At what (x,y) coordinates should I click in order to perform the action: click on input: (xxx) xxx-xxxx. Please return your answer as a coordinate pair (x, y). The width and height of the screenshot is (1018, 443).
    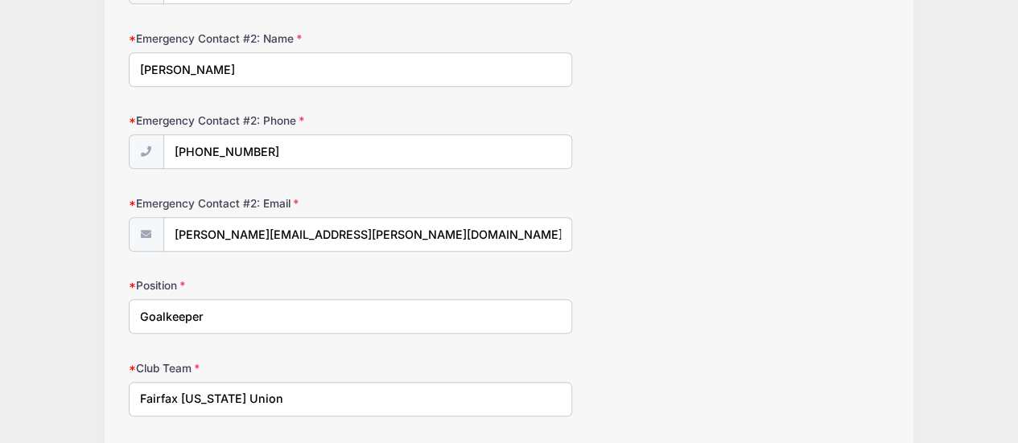
    Looking at the image, I should click on (368, 151).